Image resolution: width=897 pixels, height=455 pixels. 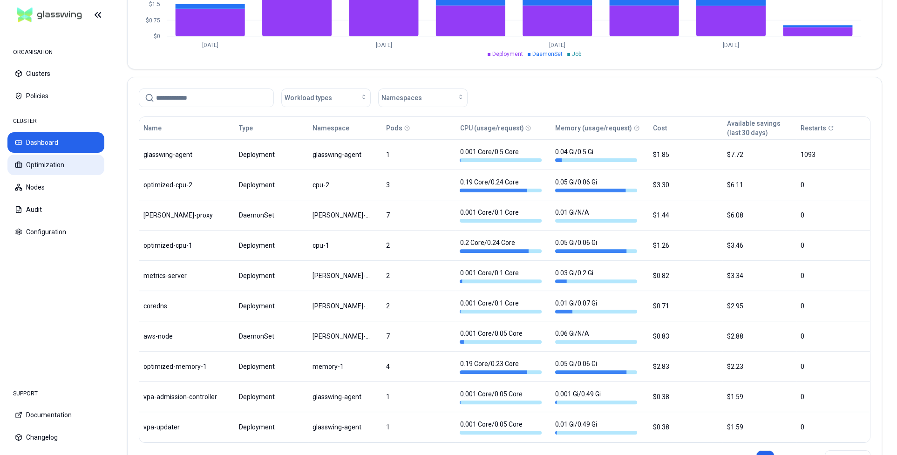 What do you see at coordinates (686, 246) in the screenshot?
I see `div: $1.26` at bounding box center [686, 246].